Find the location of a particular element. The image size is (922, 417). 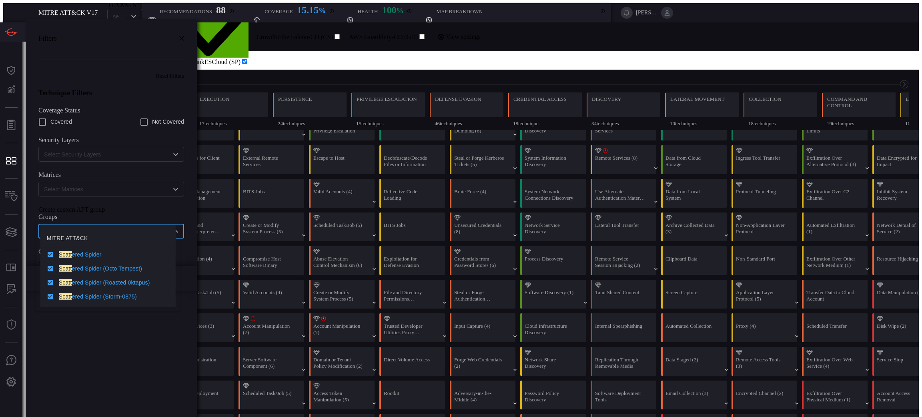

button: Reports is located at coordinates (11, 125).